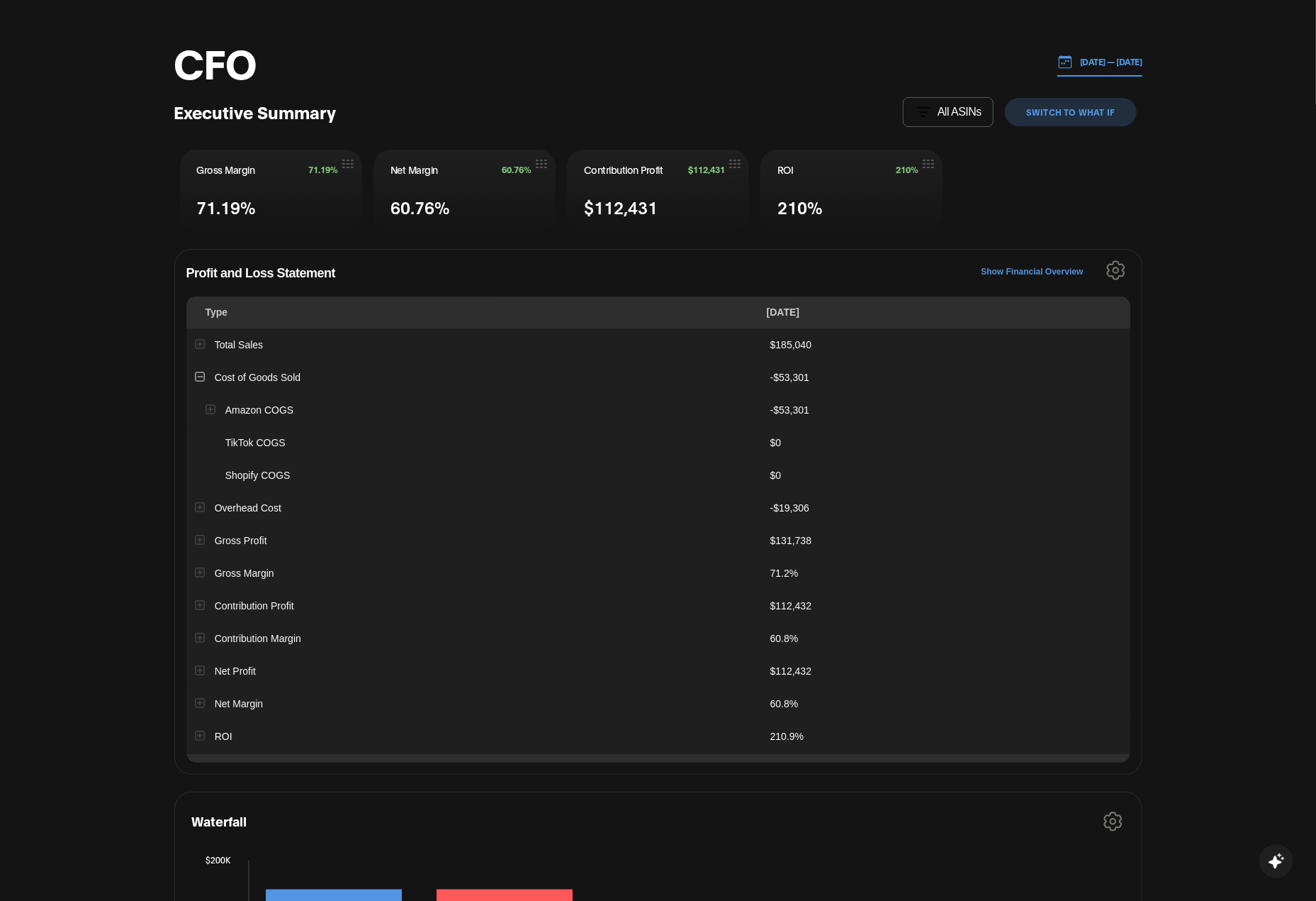  Describe the element at coordinates (659, 279) in the screenshot. I see `h2: Profit and Loss Statement` at that location.